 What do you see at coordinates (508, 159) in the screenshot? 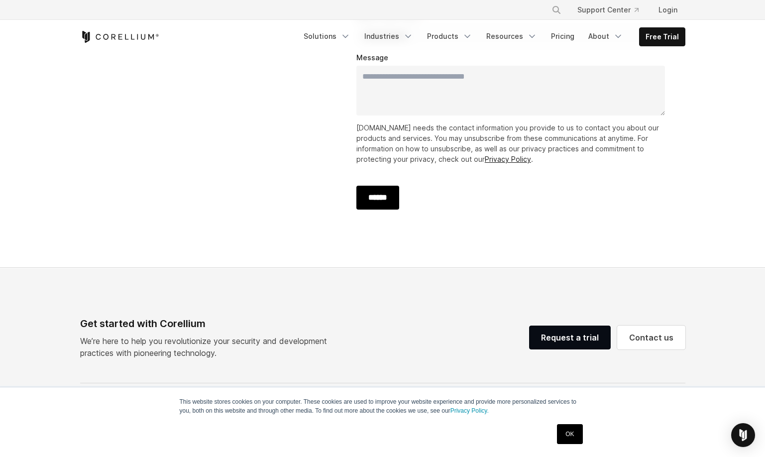
I see `a: Privacy Policy` at bounding box center [508, 159].